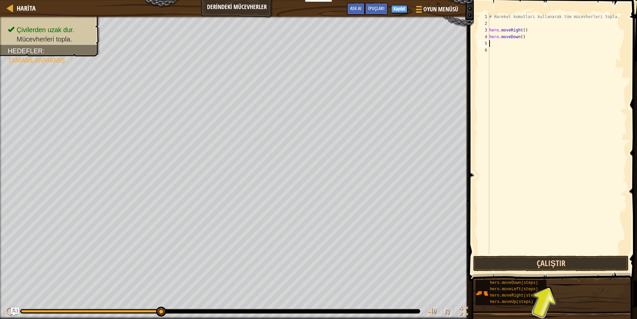  I want to click on span: İpuçları, so click(376, 8).